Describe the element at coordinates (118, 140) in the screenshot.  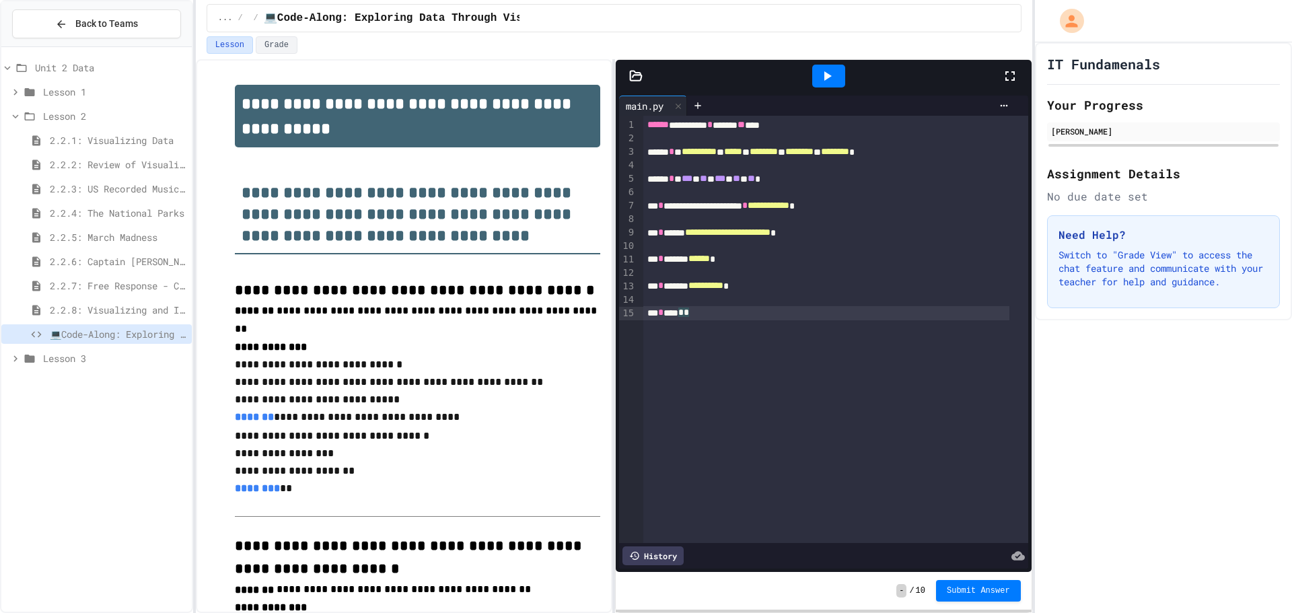
I see `span: 2.2.1: Visualizing Data` at that location.